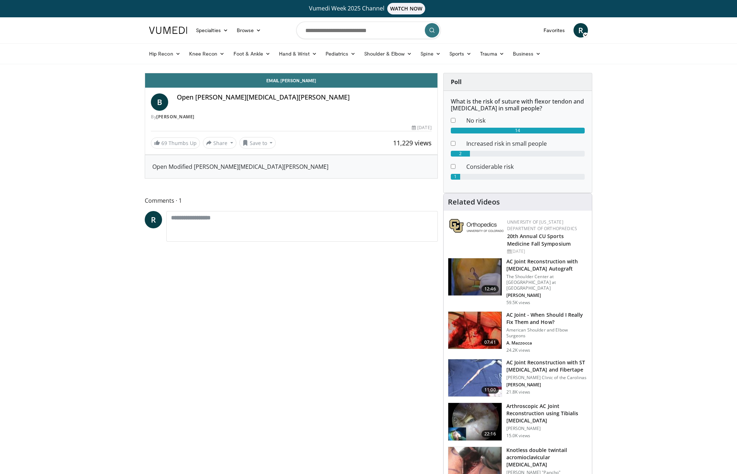 Image resolution: width=737 pixels, height=474 pixels. Describe the element at coordinates (388, 54) in the screenshot. I see `a: Shoulder & Elbow` at that location.